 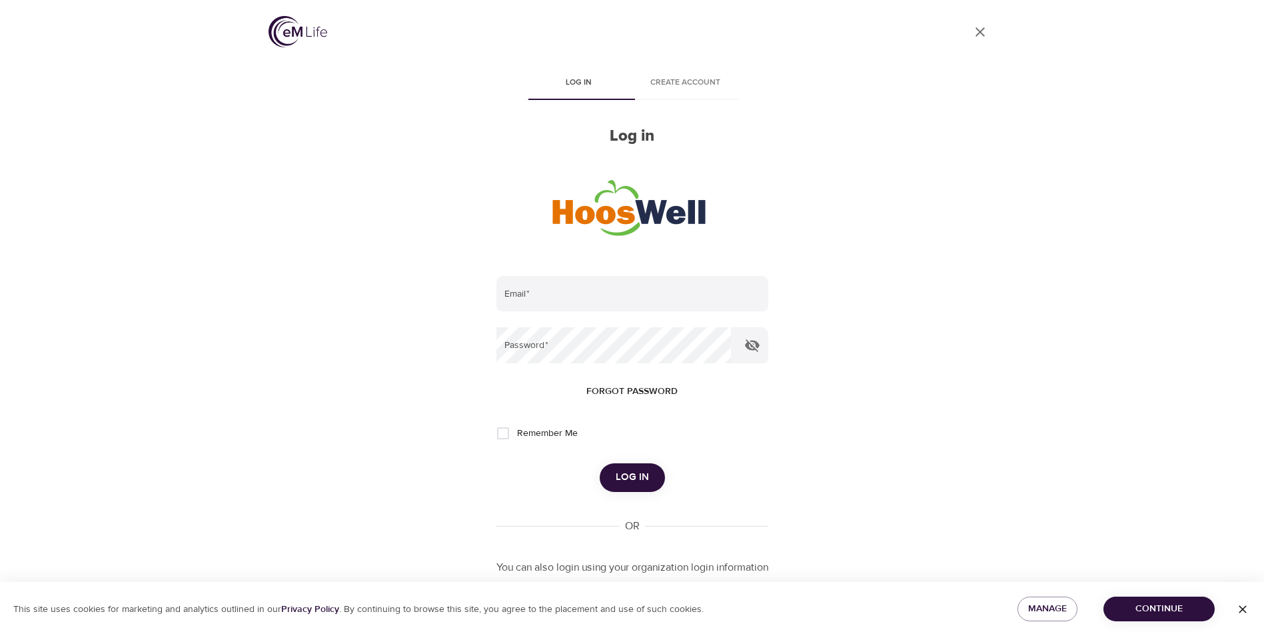 I want to click on b: Privacy Policy, so click(x=310, y=609).